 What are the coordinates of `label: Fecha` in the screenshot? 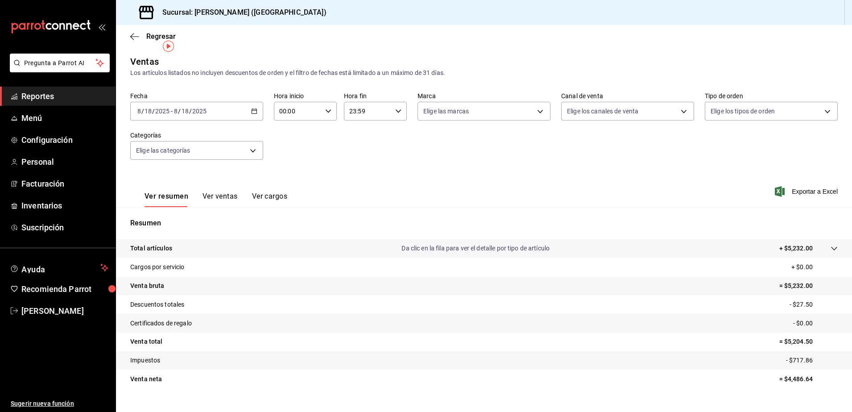 It's located at (197, 96).